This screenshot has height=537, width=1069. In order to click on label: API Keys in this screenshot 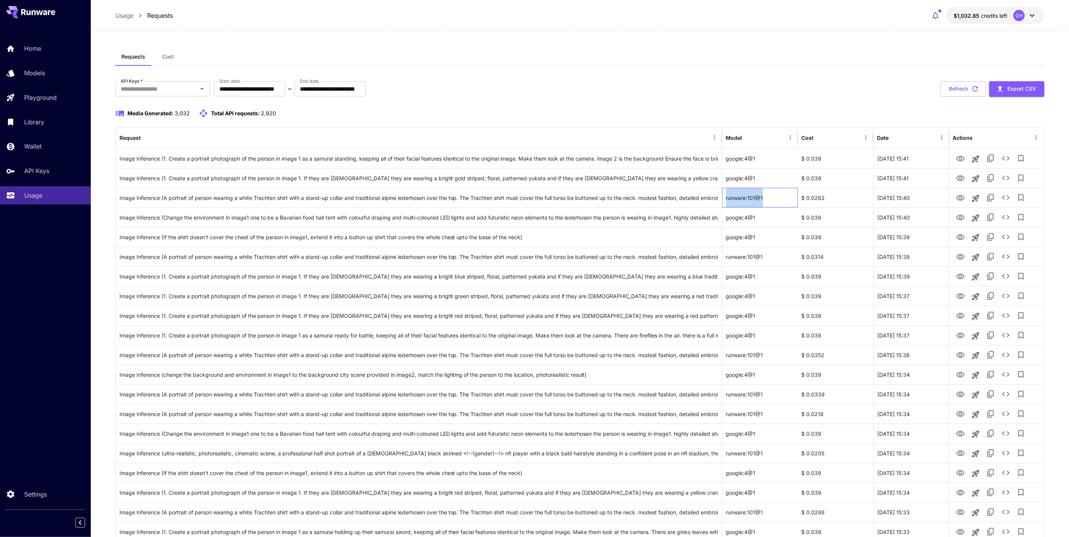, I will do `click(132, 81)`.